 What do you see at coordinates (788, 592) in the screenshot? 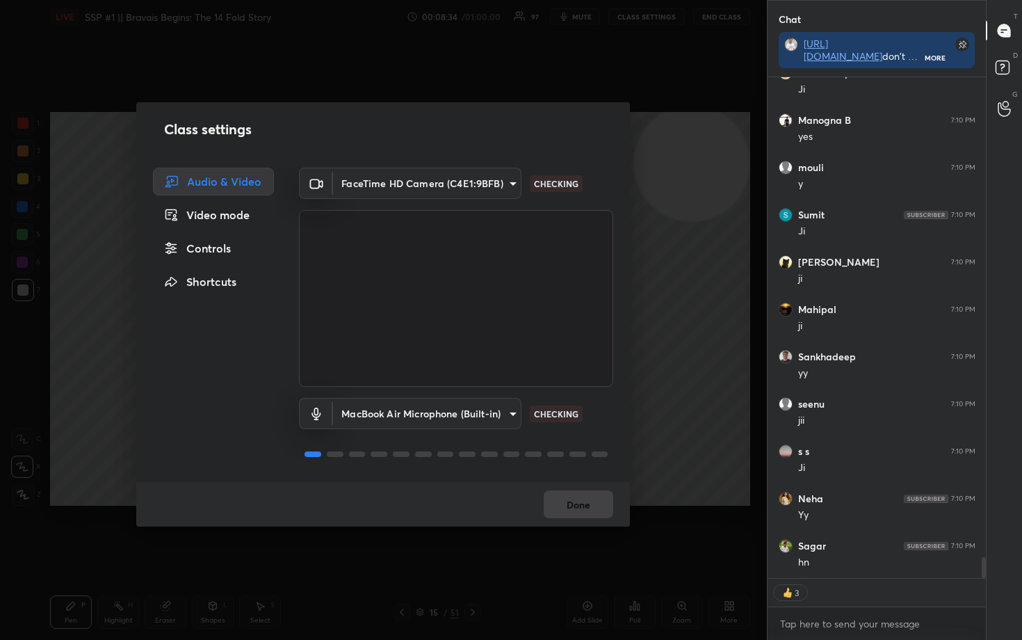
I see `img: thumbs_up.png` at bounding box center [788, 592].